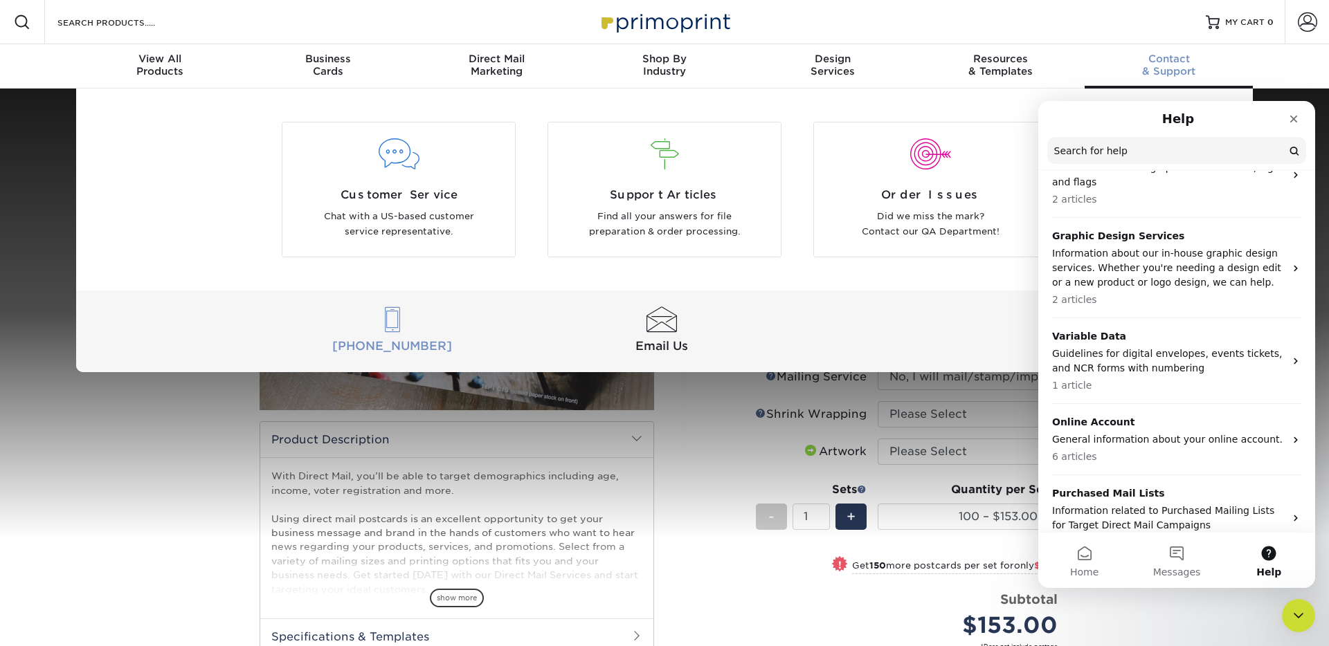  What do you see at coordinates (877, 565) in the screenshot?
I see `strong: 150` at bounding box center [877, 565].